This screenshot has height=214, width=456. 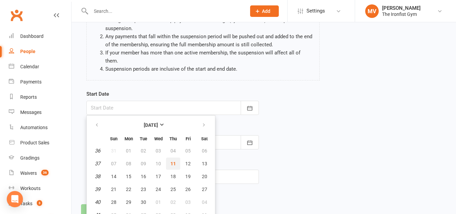 What do you see at coordinates (204, 163) in the screenshot?
I see `span: 13` at bounding box center [204, 163].